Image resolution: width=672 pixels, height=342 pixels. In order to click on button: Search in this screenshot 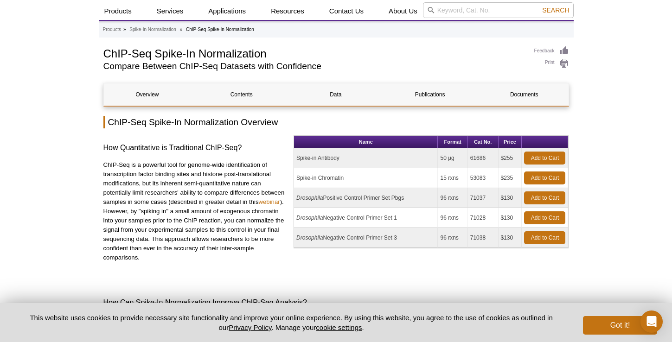, I will do `click(556, 10)`.